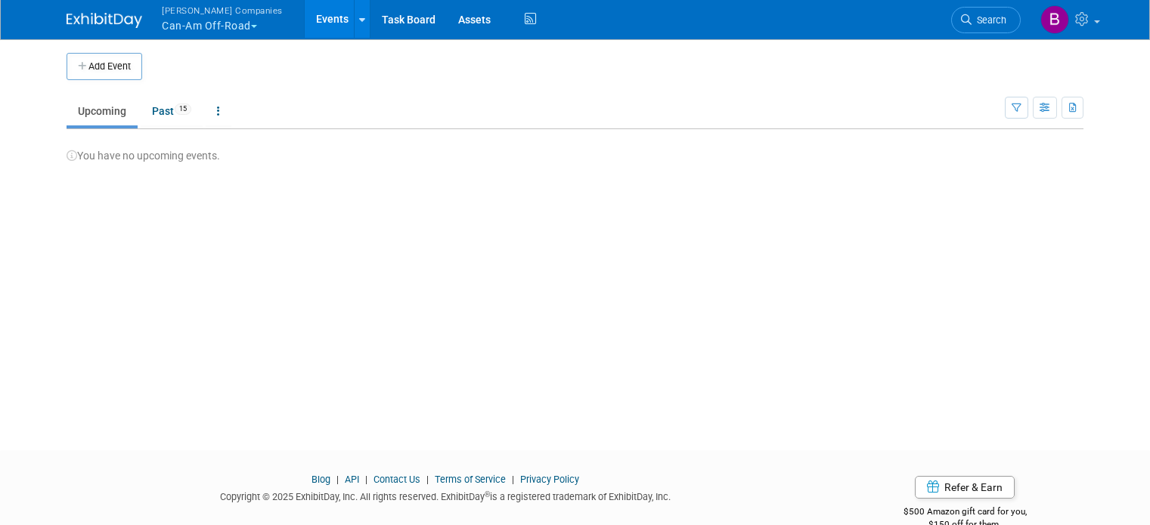 This screenshot has width=1150, height=525. Describe the element at coordinates (104, 67) in the screenshot. I see `button: Add Event` at that location.